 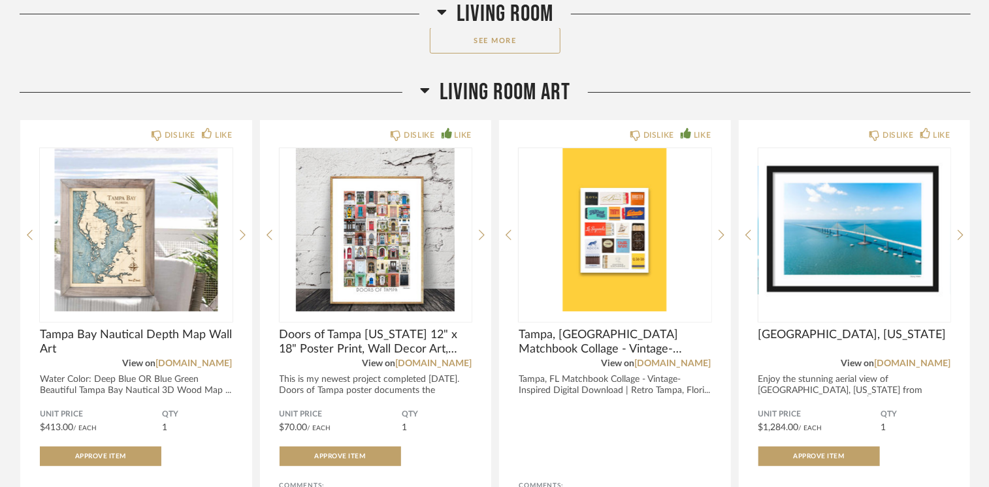 What do you see at coordinates (293, 428) in the screenshot?
I see `span: $70.00` at bounding box center [293, 428].